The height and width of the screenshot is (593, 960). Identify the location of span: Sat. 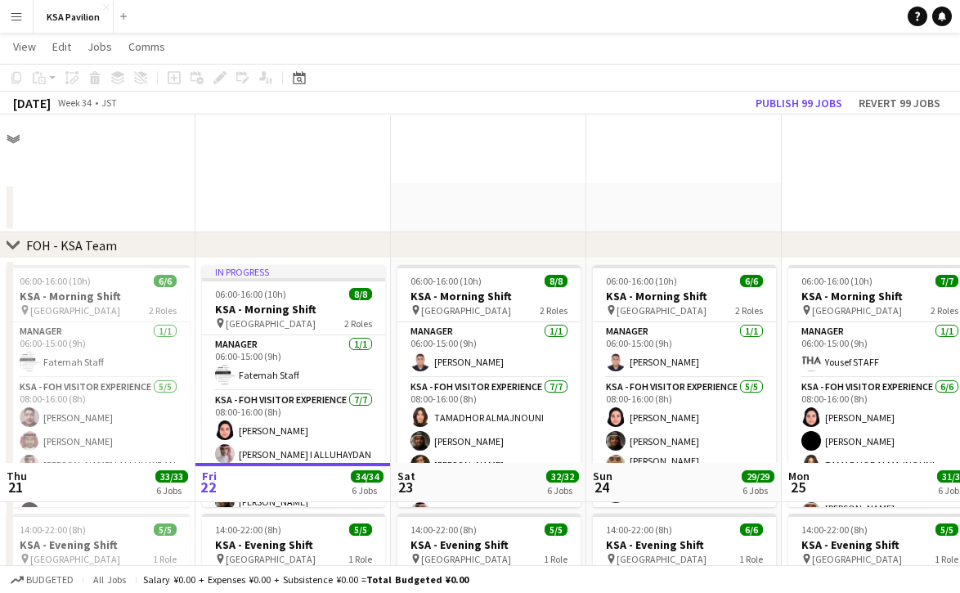
(406, 476).